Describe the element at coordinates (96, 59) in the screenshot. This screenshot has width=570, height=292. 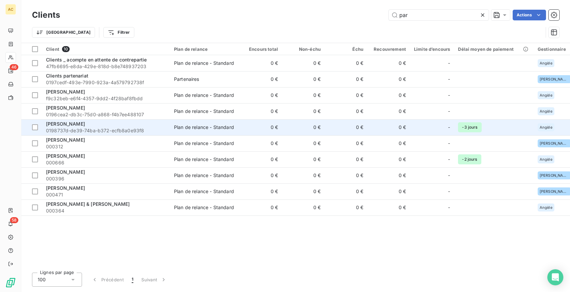
I see `span: Clients _ acompte en attente de contrepartie` at that location.